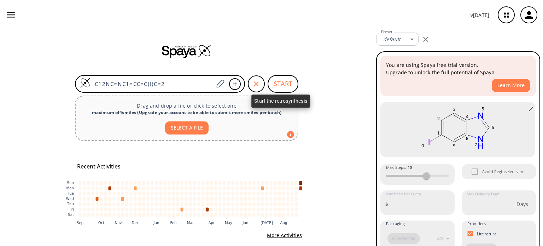 The image size is (543, 246). What do you see at coordinates (71, 214) in the screenshot?
I see `text: Sat` at bounding box center [71, 214].